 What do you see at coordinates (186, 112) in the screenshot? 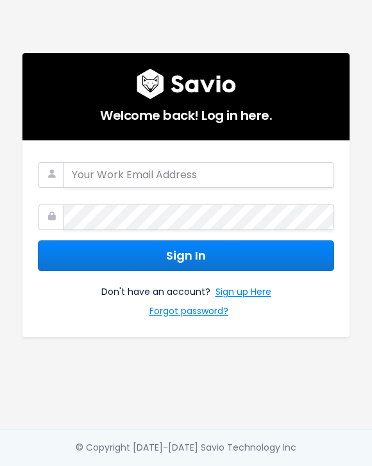
I see `h5: Welcome back! Log in here.` at bounding box center [186, 112].